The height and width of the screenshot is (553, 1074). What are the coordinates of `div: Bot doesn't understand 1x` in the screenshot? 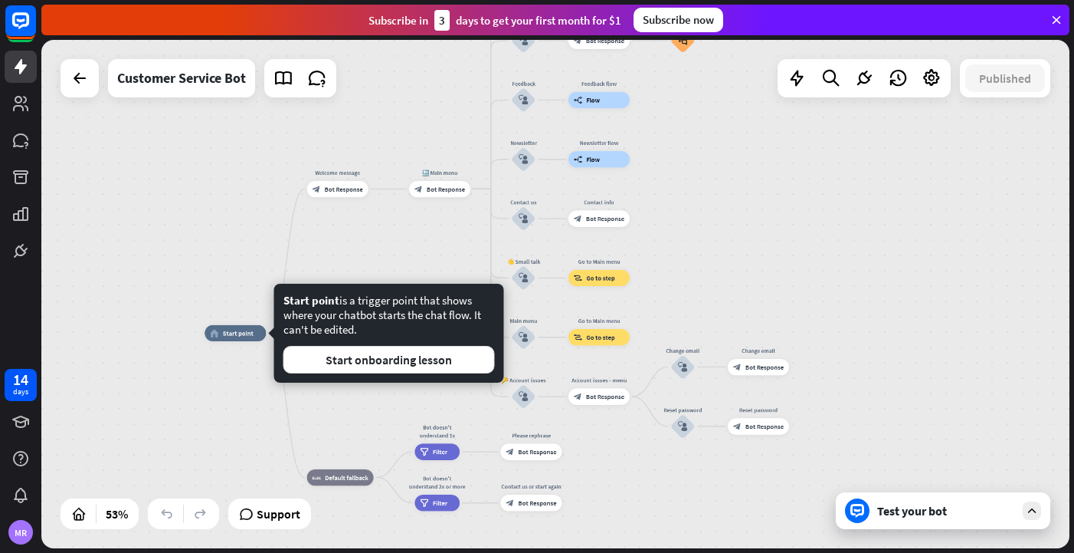 It's located at (437, 431).